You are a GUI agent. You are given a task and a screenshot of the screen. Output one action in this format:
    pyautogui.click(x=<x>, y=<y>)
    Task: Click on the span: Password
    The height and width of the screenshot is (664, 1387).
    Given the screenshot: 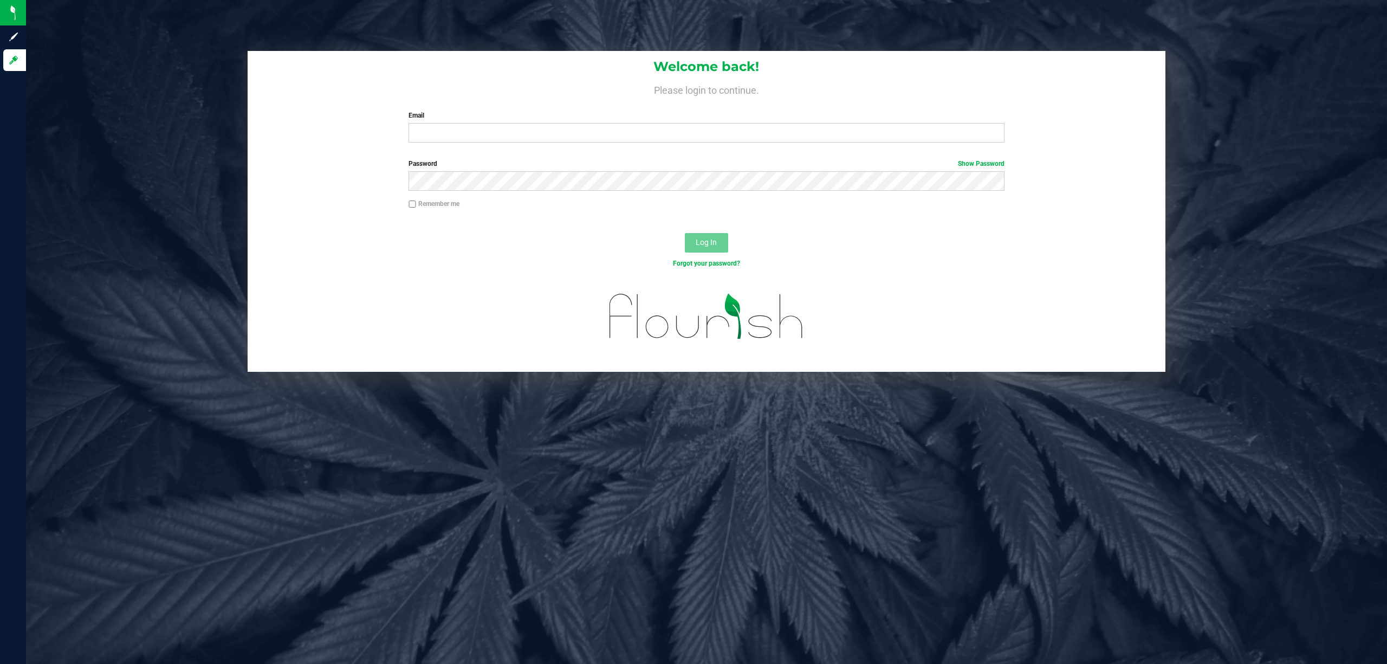 What is the action you would take?
    pyautogui.click(x=423, y=164)
    